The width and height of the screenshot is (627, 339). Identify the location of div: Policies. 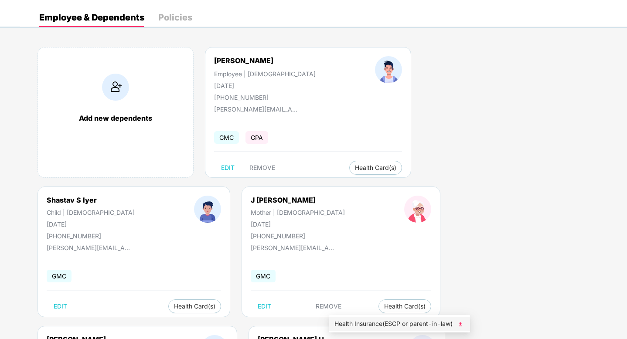
(175, 17).